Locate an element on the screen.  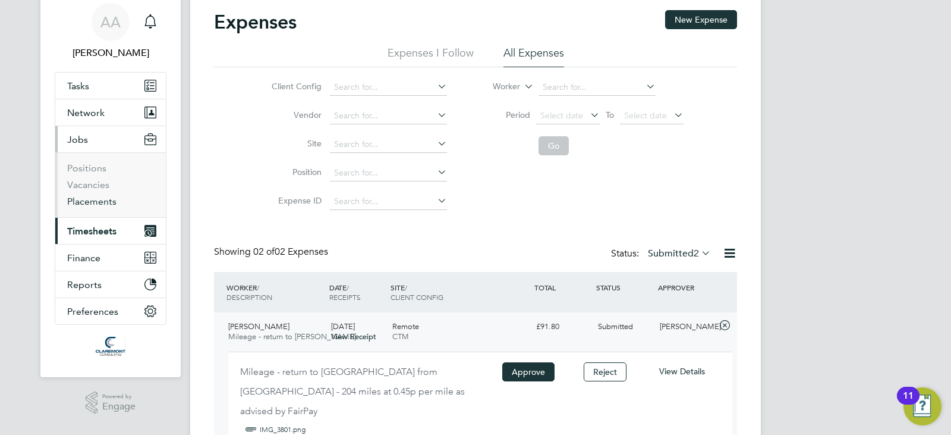
a: Powered byEngage is located at coordinates (111, 403).